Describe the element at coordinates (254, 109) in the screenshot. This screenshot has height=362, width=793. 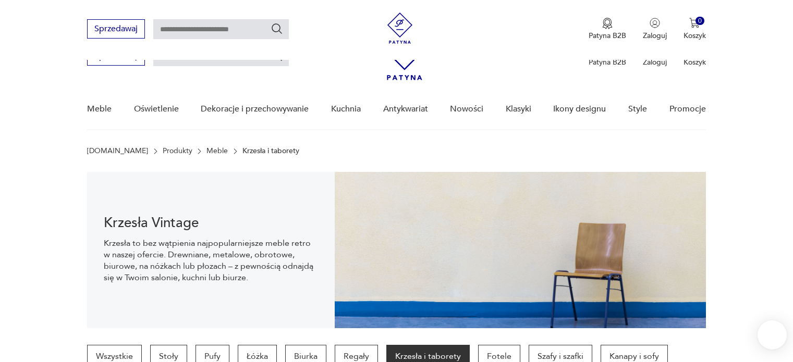
I see `a: Dekoracje i przechowywanie` at that location.